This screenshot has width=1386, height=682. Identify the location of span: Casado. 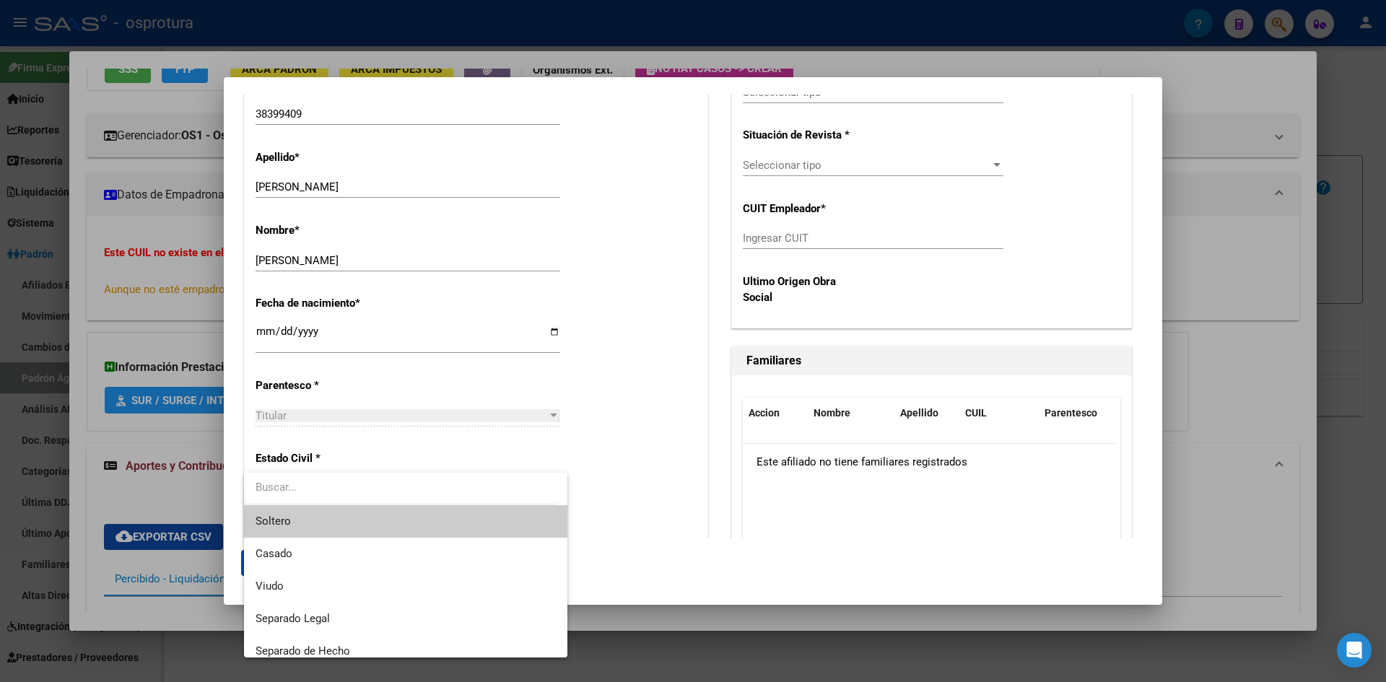
(274, 554).